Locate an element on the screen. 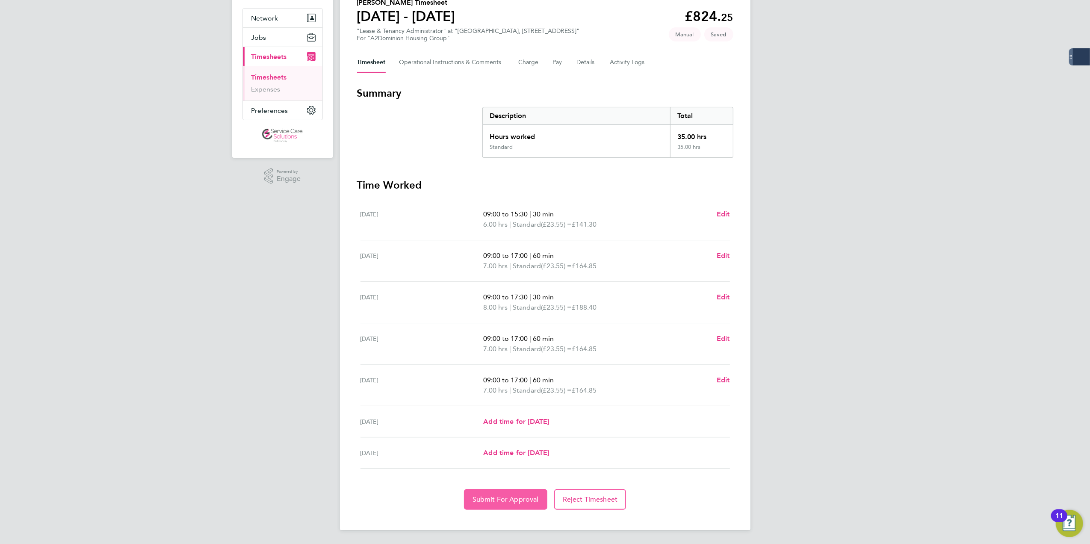 This screenshot has height=544, width=1090. span: Network is located at coordinates (265, 18).